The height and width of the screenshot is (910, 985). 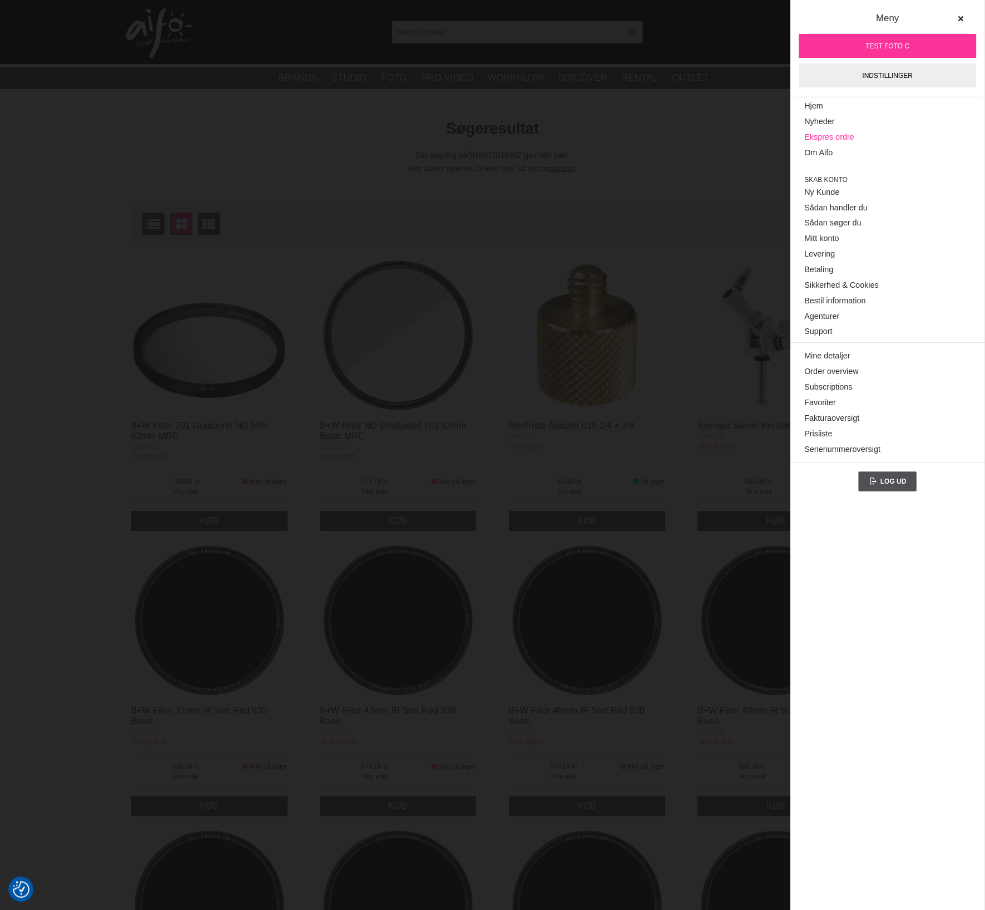 What do you see at coordinates (887, 387) in the screenshot?
I see `a: Subscriptions` at bounding box center [887, 387].